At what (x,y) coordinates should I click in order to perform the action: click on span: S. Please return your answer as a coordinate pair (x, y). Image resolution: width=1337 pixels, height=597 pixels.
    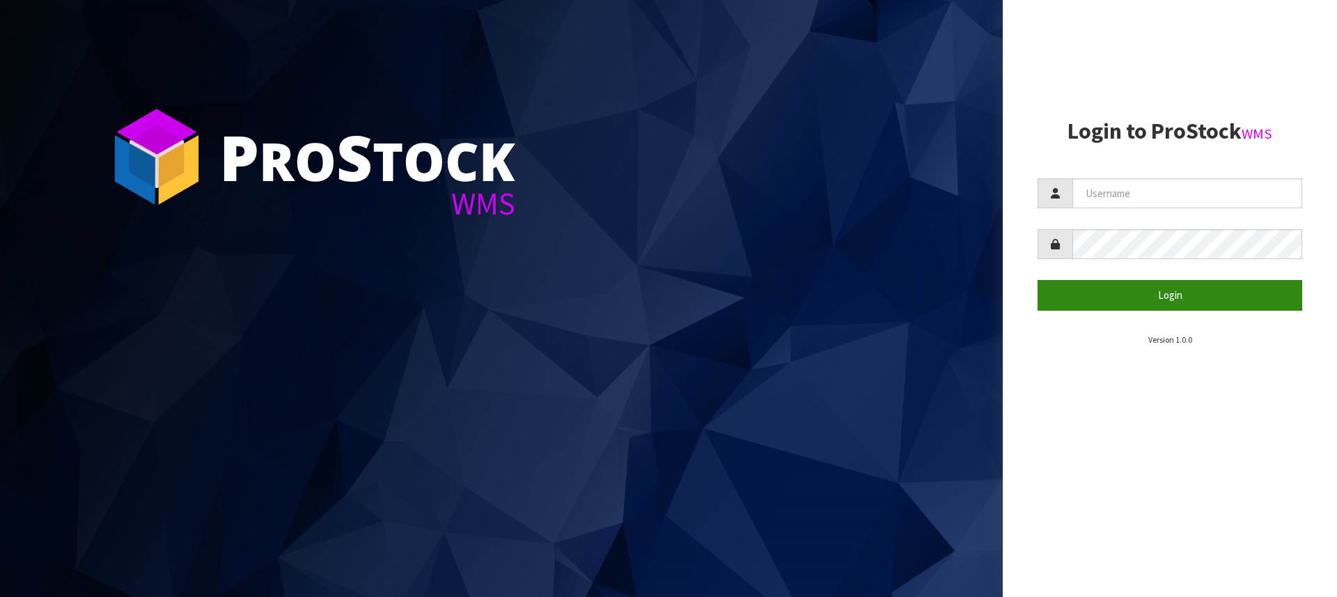
    Looking at the image, I should click on (354, 157).